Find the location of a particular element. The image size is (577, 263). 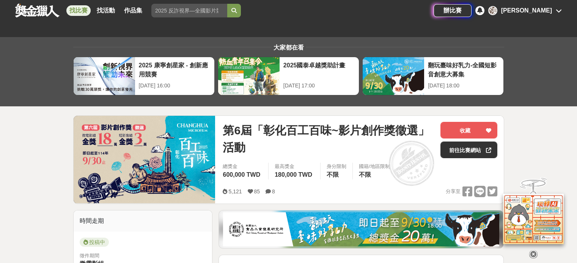

a: 辦比賽 is located at coordinates (452, 11).